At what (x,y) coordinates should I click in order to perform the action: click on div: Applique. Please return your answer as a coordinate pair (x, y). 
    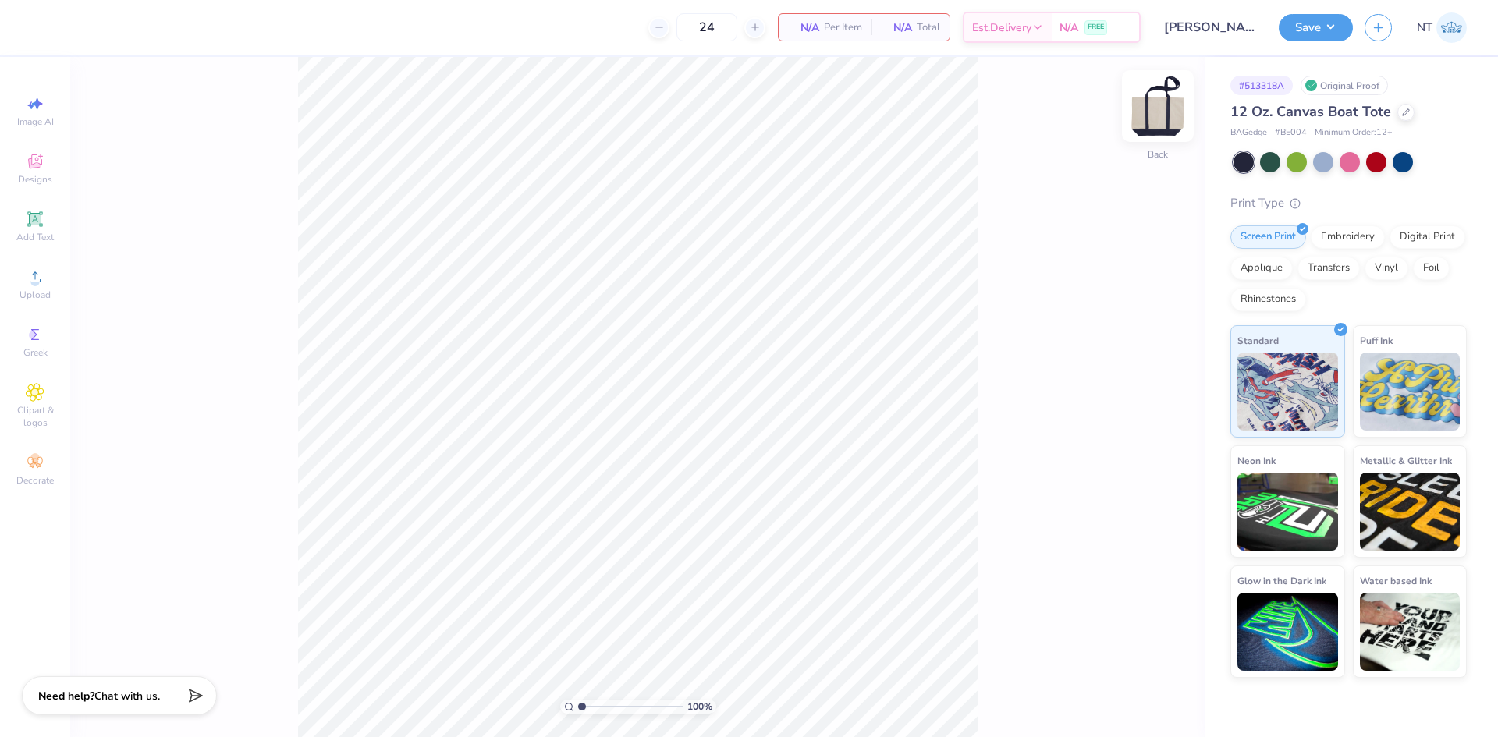
    Looking at the image, I should click on (1262, 268).